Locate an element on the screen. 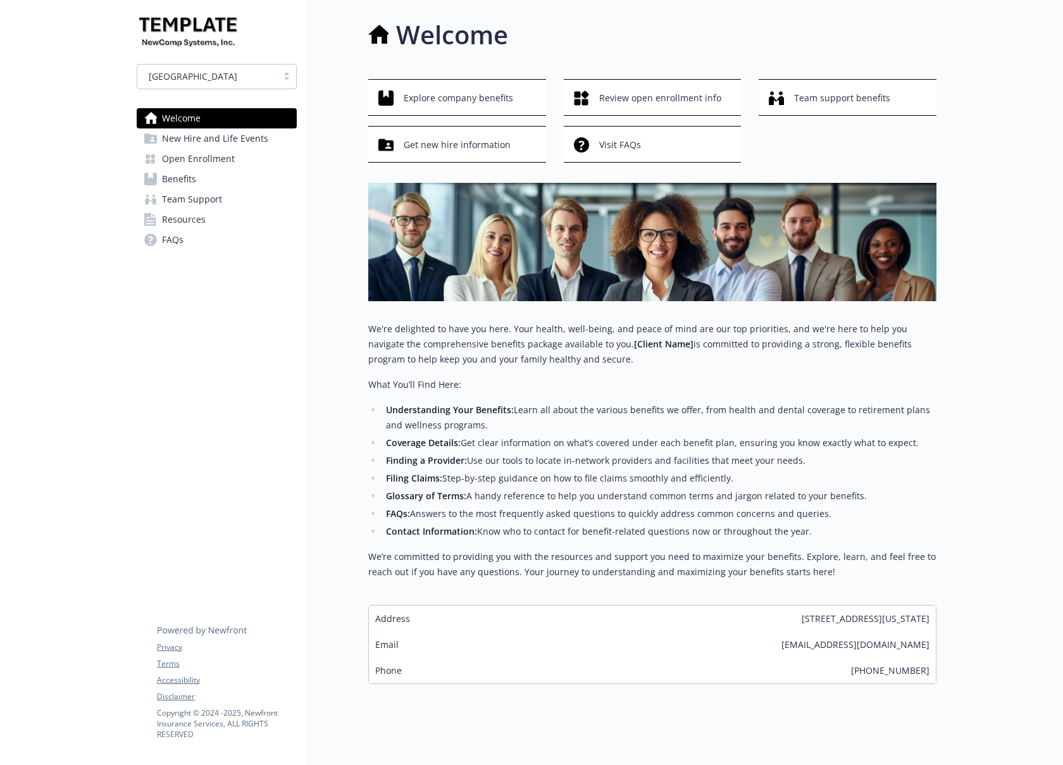 This screenshot has height=765, width=1063. li: Use our tools to locate in-network providers and facilities that meet your needs. is located at coordinates (660, 461).